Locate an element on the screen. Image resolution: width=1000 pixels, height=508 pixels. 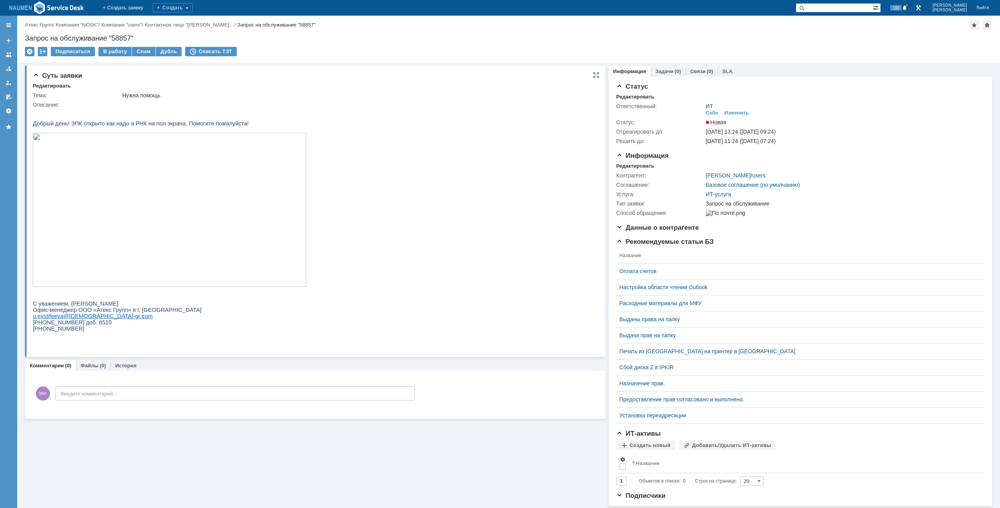
div: Предоставление прав согласовано и выполнено. is located at coordinates (797, 399).